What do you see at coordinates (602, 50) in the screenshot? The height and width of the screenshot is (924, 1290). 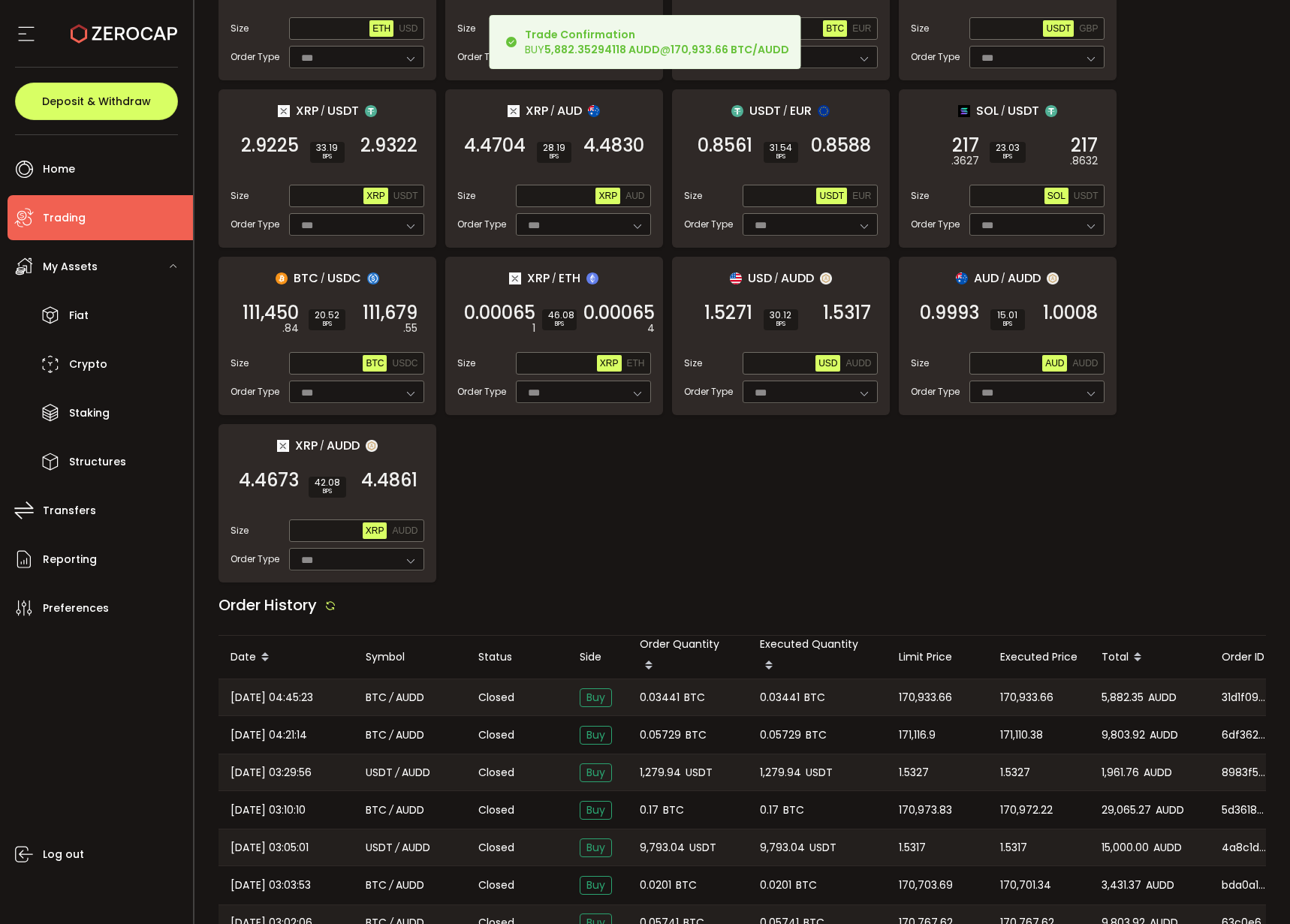 I see `b: 5,882.35294118 AUDD` at bounding box center [602, 50].